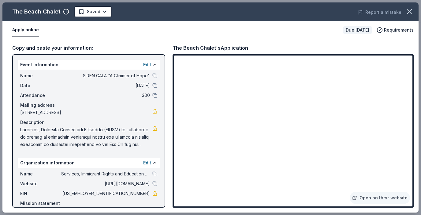 Image resolution: width=421 pixels, height=215 pixels. What do you see at coordinates (106, 76) in the screenshot?
I see `span: SIREN GALA "A Glimmer of Hope"` at bounding box center [106, 76].